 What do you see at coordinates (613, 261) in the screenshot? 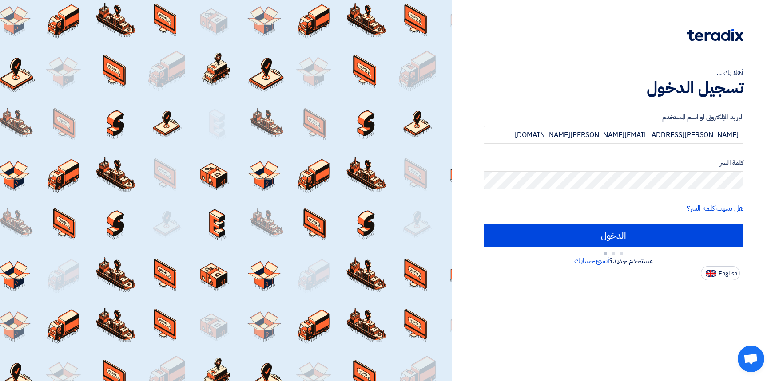
I see `div: مستخدم جديد؟` at bounding box center [613, 261].